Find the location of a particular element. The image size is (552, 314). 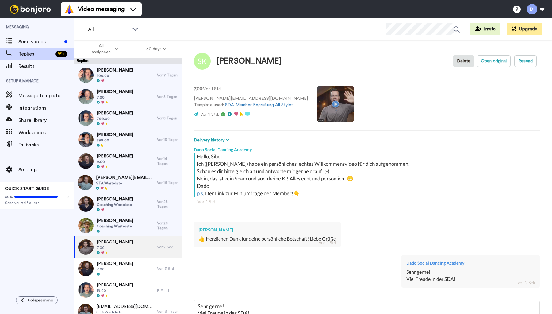

img: Image of Sibel Klapschi is located at coordinates (202, 61).